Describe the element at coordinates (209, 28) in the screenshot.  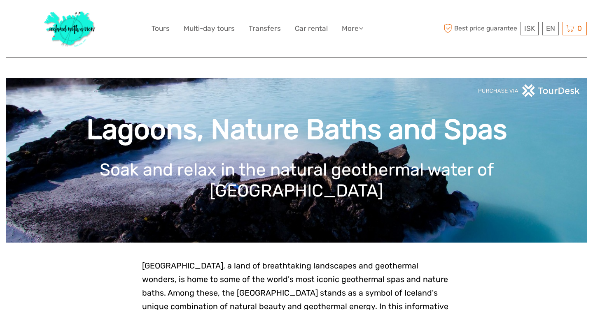
I see `a: Multi-day tours` at that location.